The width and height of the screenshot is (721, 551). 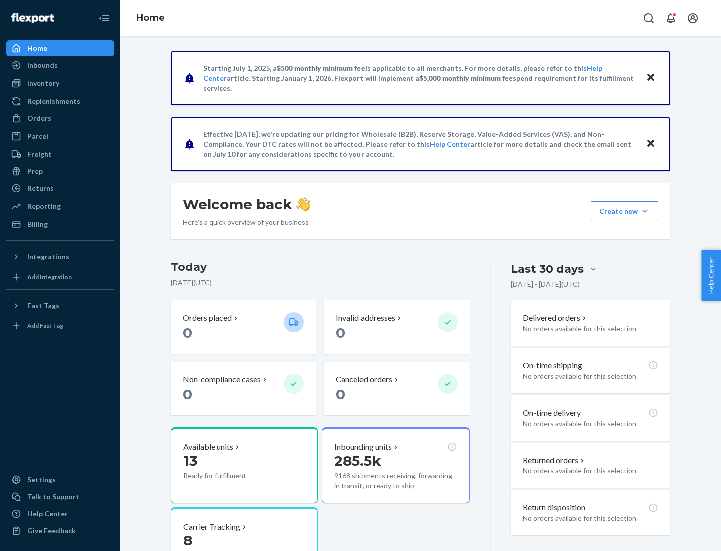 I want to click on div: Orders, so click(x=39, y=118).